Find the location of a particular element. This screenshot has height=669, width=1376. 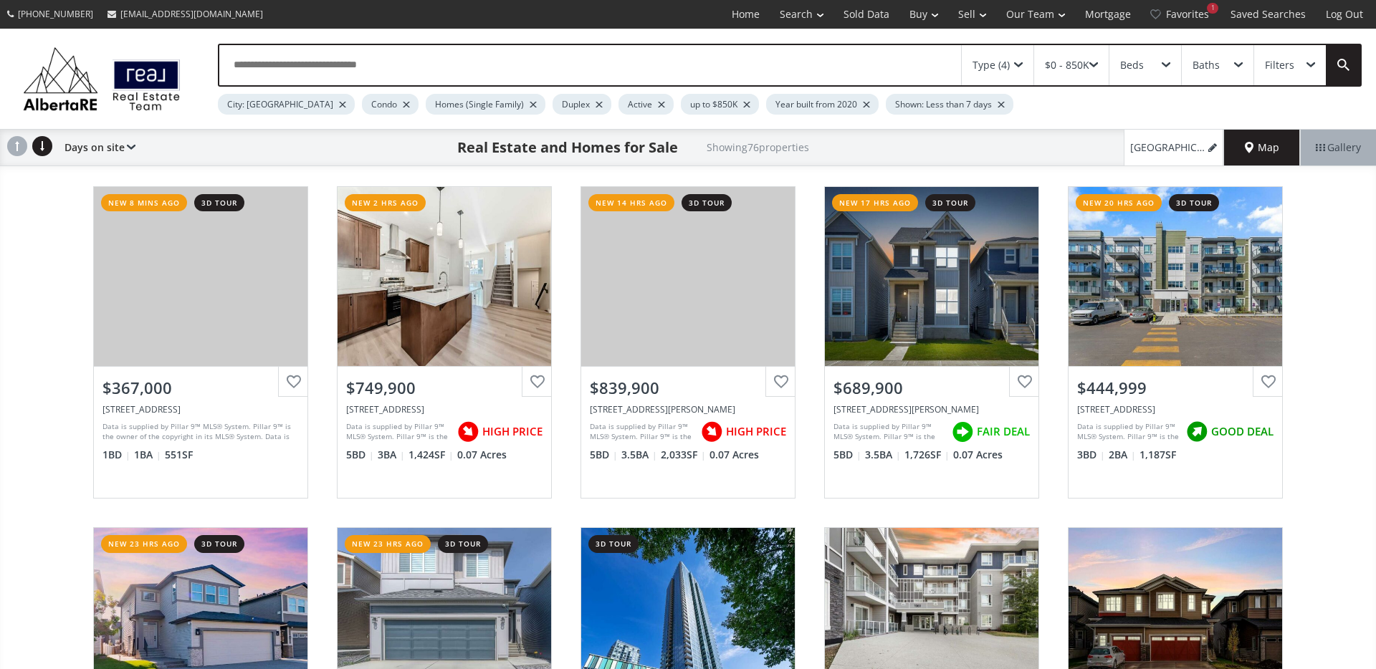

span: 1,726 SF is located at coordinates (927, 455).